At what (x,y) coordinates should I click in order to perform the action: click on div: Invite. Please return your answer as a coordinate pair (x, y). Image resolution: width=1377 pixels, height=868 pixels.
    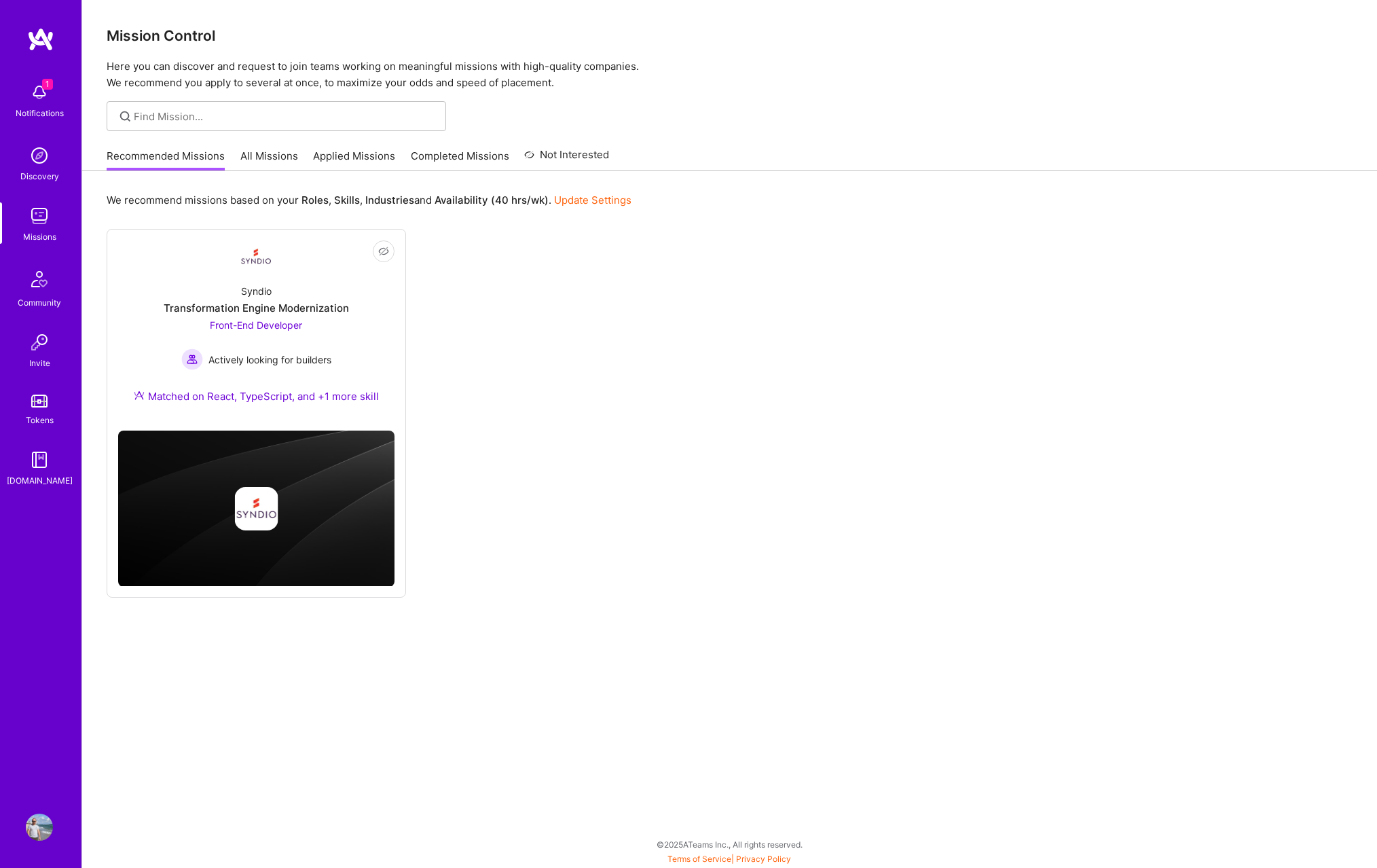
    Looking at the image, I should click on (39, 363).